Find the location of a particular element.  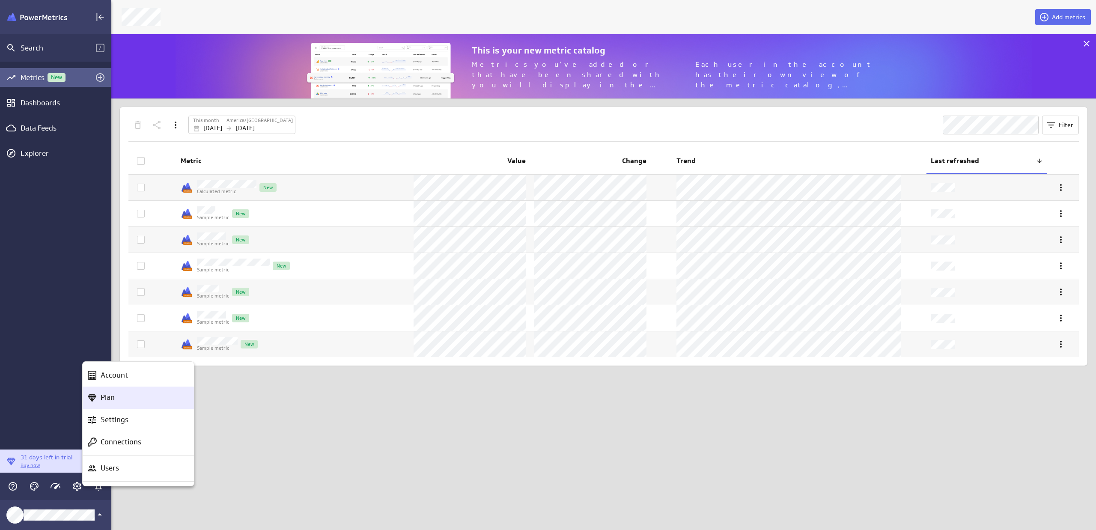

p: Plan is located at coordinates (107, 397).